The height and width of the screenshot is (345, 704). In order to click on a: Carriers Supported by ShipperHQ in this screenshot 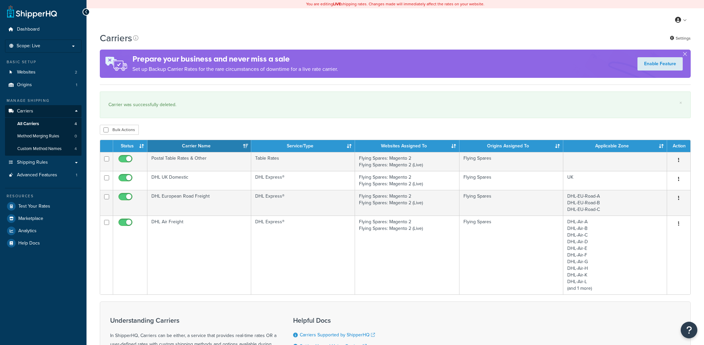, I will do `click(338, 335)`.